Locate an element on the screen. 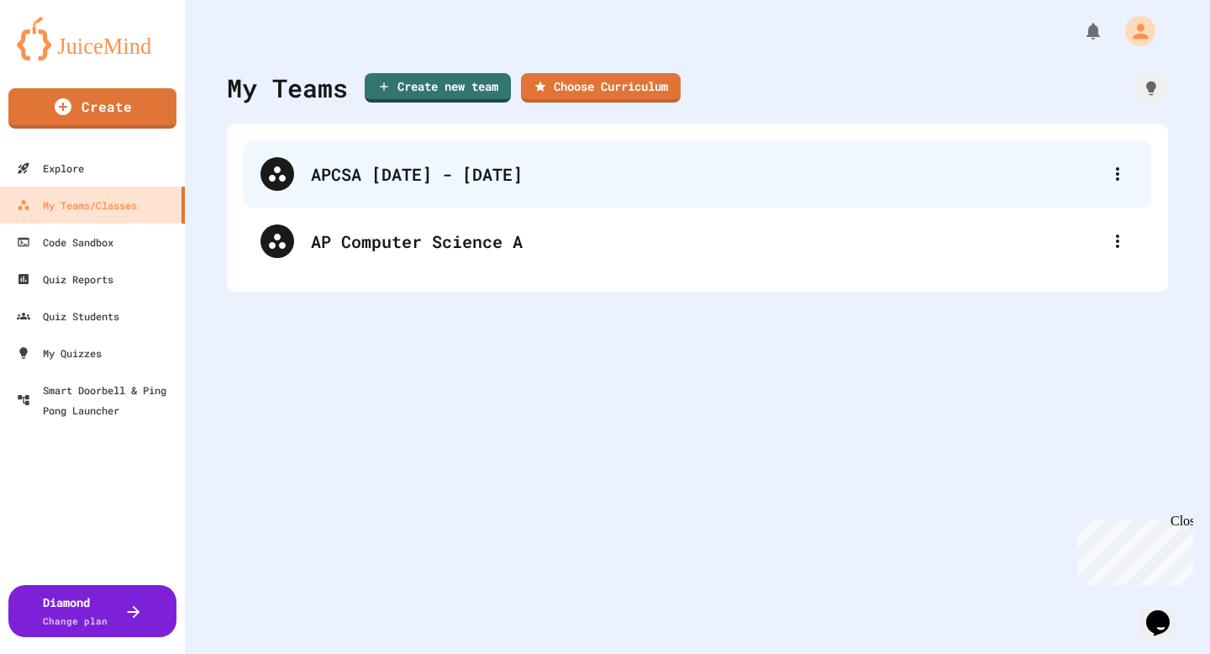 Image resolution: width=1210 pixels, height=654 pixels. a: Create new team is located at coordinates (438, 87).